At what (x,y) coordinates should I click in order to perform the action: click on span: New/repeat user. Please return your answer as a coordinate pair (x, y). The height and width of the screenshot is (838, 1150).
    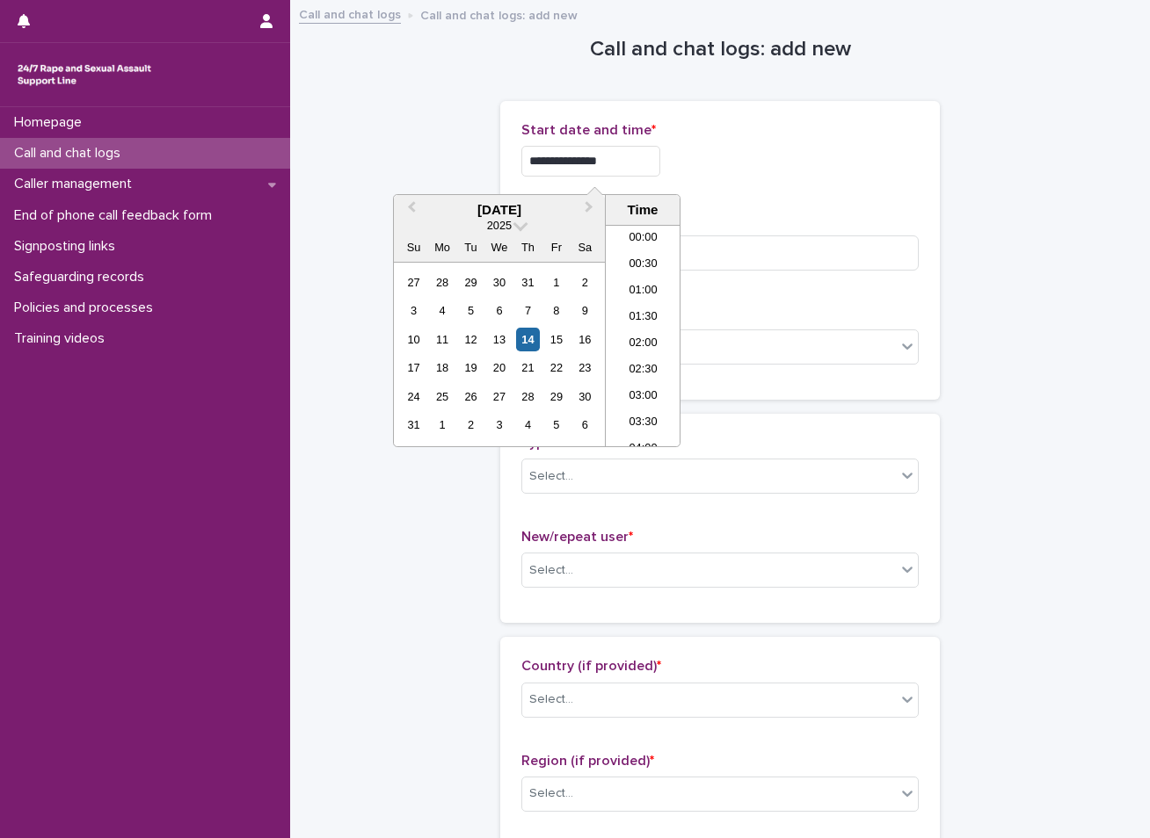
    Looking at the image, I should click on (577, 537).